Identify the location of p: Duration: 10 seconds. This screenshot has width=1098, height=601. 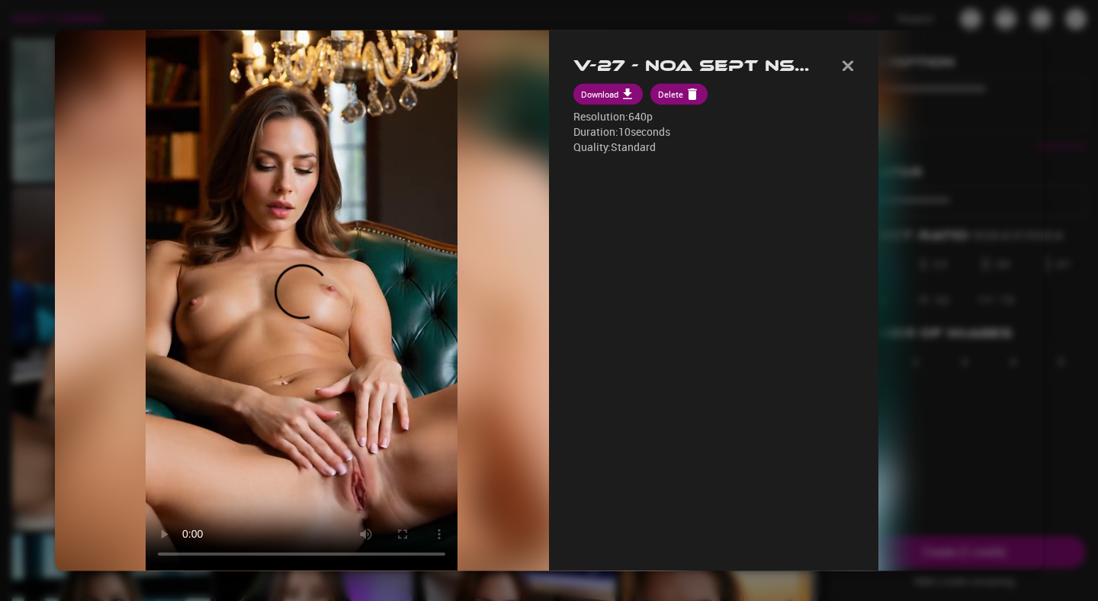
(714, 133).